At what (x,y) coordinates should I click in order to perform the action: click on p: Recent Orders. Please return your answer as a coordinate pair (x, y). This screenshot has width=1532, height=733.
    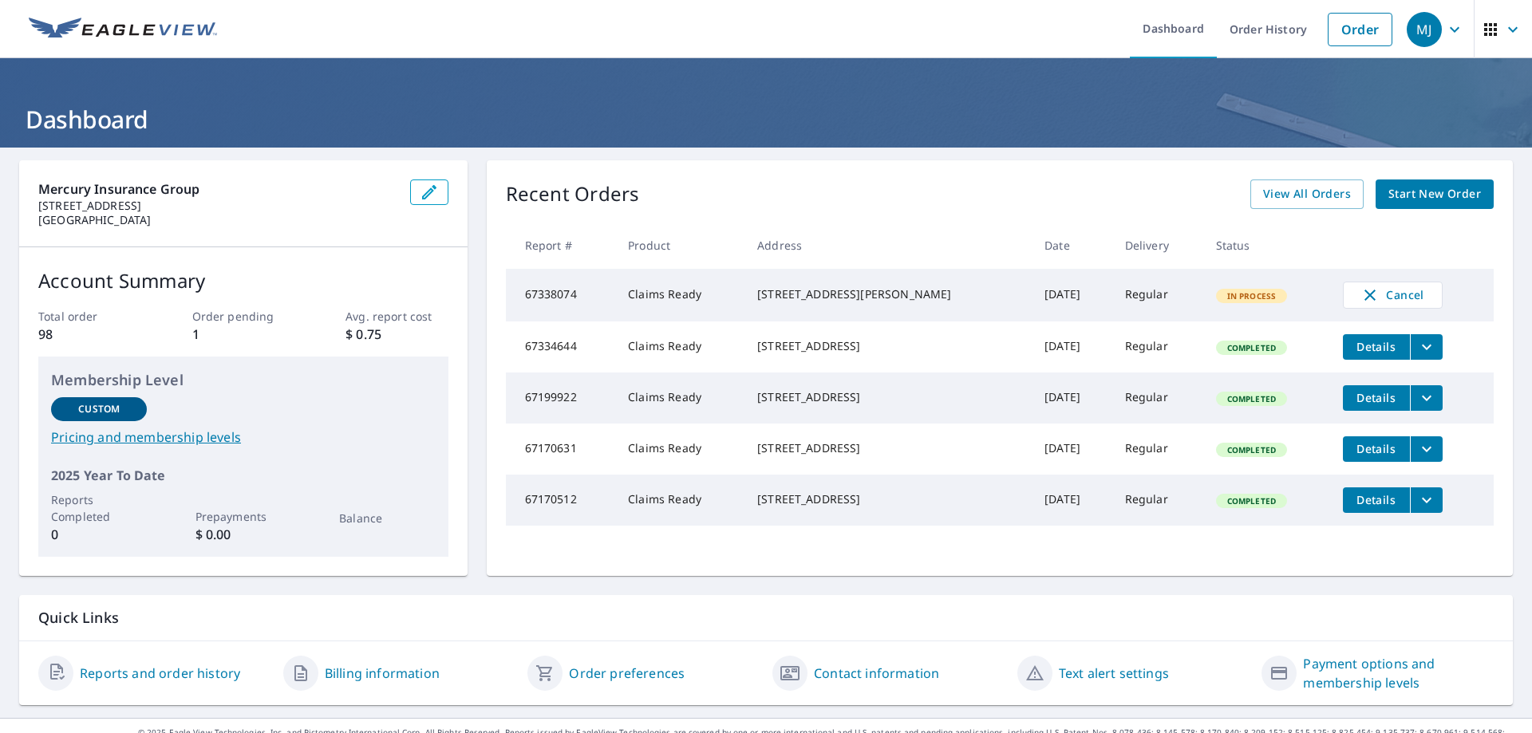
    Looking at the image, I should click on (573, 194).